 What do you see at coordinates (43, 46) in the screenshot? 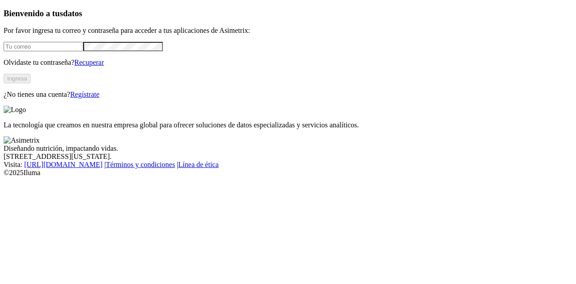
I see `input: Tu correo` at bounding box center [43, 46].